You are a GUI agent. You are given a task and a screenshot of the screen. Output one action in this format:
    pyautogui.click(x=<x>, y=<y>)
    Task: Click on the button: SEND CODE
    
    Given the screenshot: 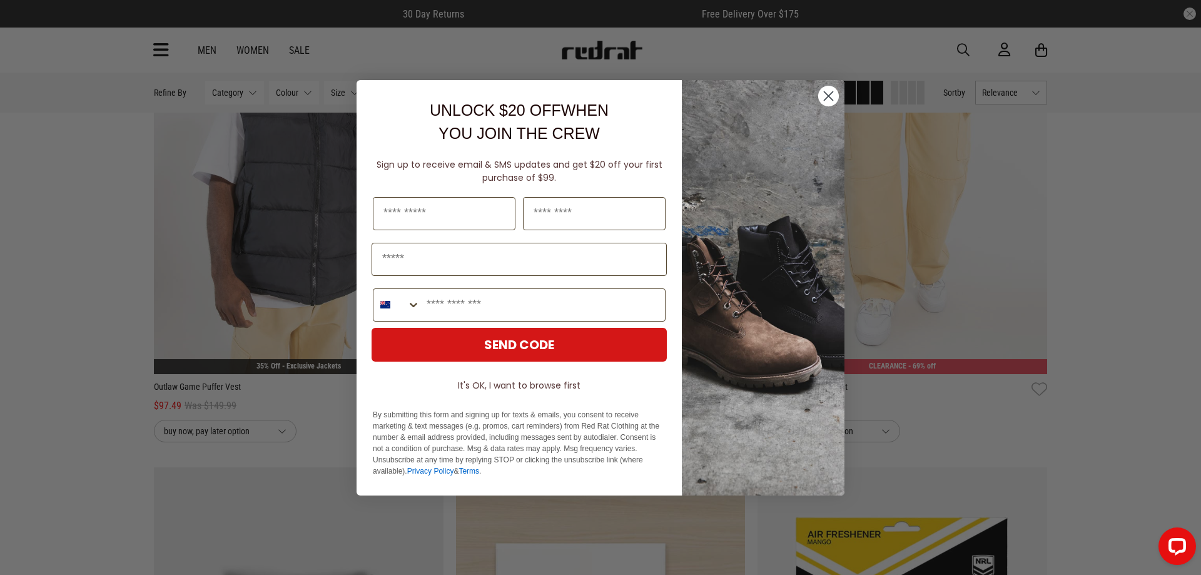 What is the action you would take?
    pyautogui.click(x=519, y=345)
    